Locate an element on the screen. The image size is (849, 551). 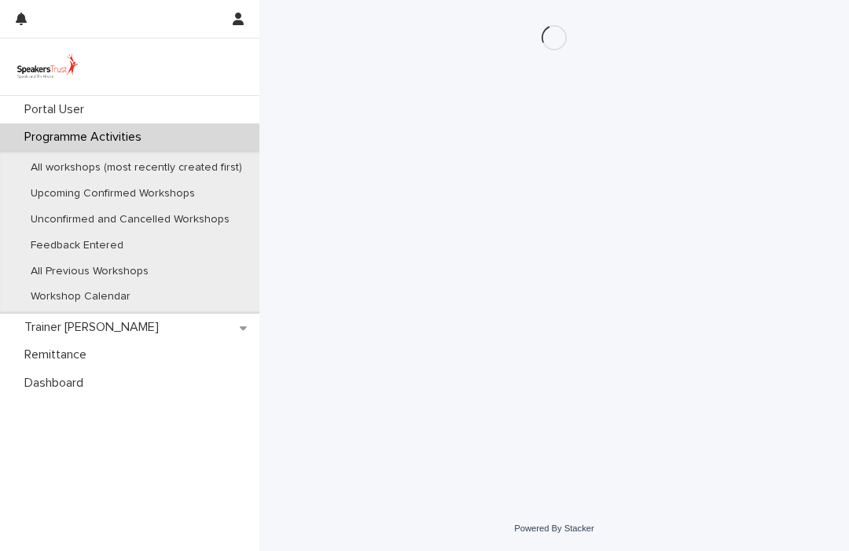
p: Feedback Entered is located at coordinates (77, 245).